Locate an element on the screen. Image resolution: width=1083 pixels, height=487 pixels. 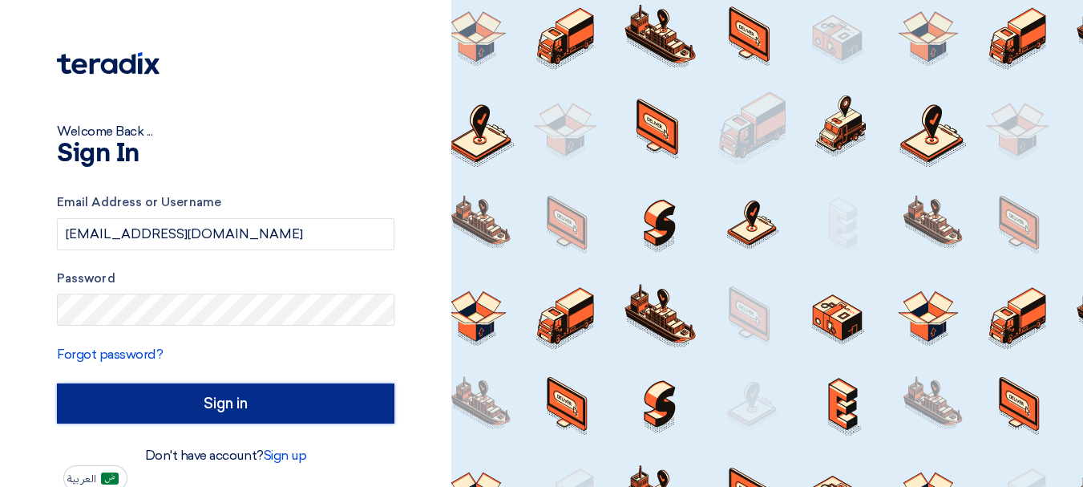
label: Password is located at coordinates (225, 278).